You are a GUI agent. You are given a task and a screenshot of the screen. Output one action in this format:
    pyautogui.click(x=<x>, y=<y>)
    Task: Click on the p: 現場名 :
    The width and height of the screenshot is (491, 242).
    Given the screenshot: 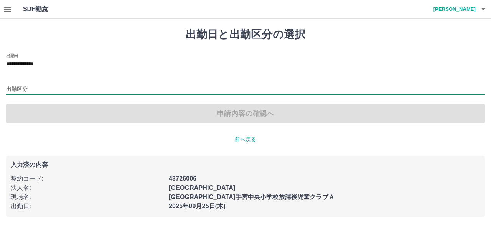 What is the action you would take?
    pyautogui.click(x=87, y=197)
    